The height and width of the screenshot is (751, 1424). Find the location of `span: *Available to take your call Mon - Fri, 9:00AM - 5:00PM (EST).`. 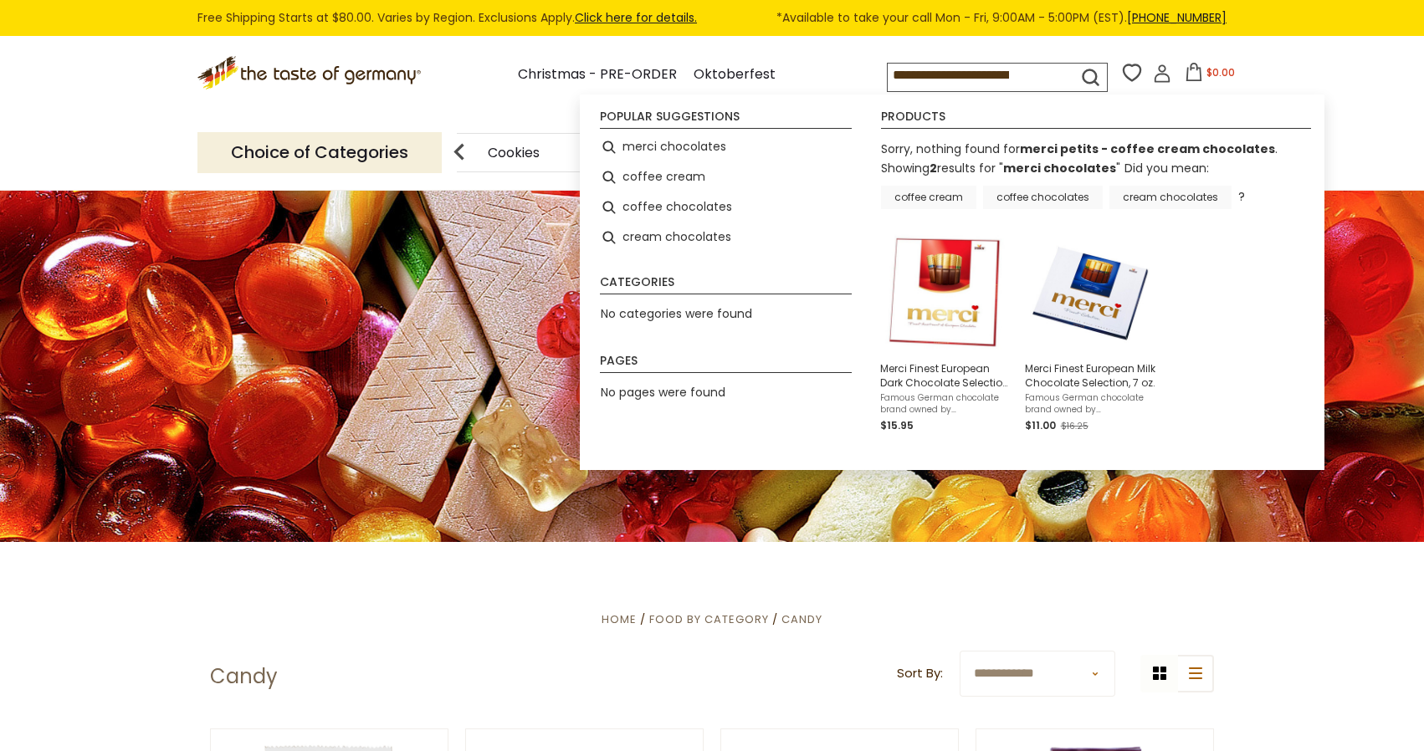

span: *Available to take your call Mon - Fri, 9:00AM - 5:00PM (EST). is located at coordinates (1001, 18).